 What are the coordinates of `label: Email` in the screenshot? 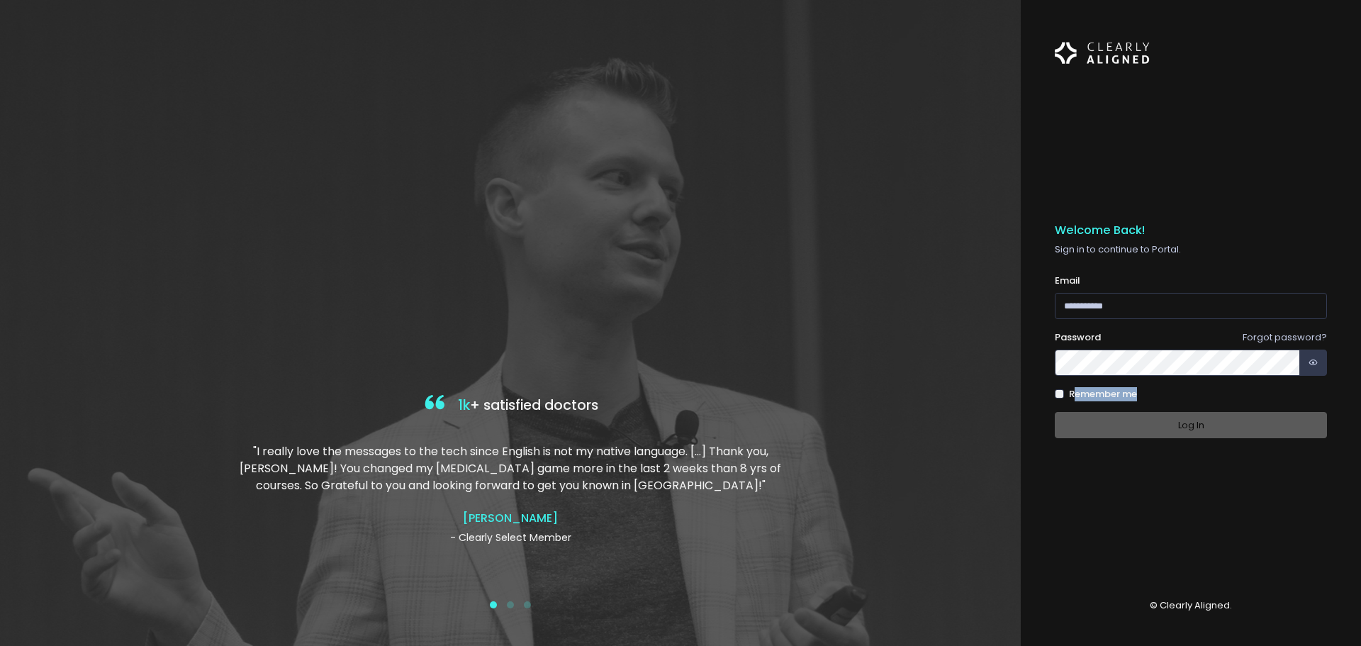 It's located at (1067, 281).